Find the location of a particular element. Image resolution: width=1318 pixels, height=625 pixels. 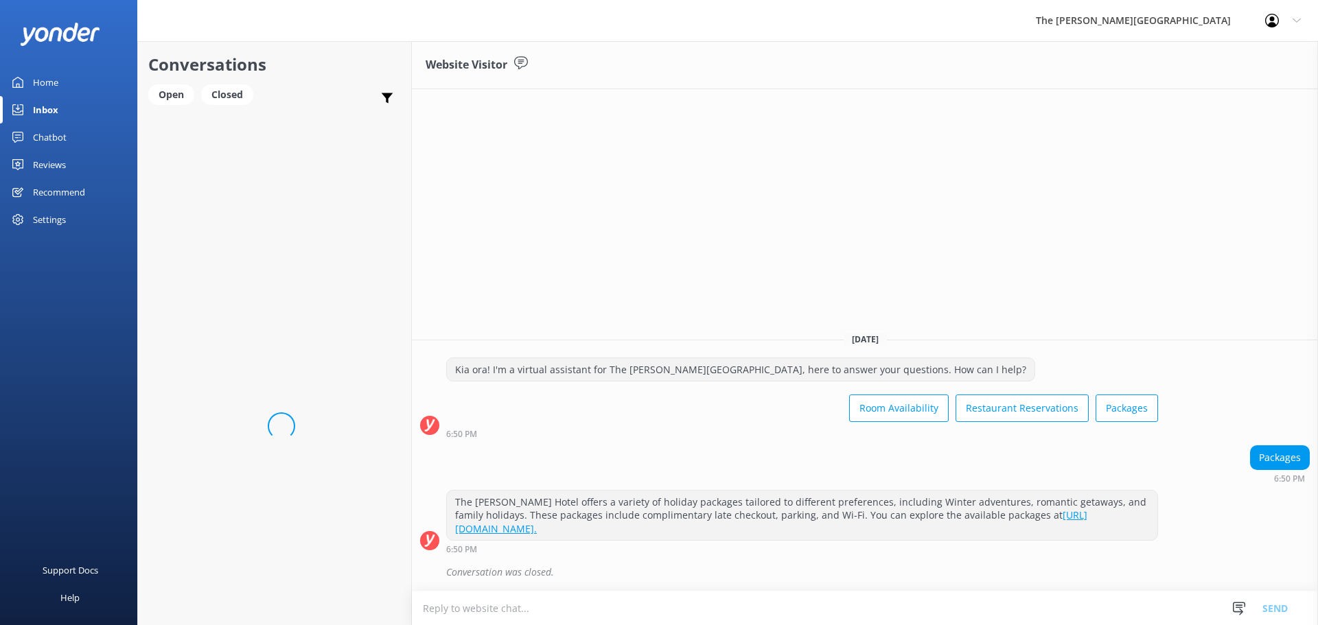

button: Packages is located at coordinates (1127, 408).